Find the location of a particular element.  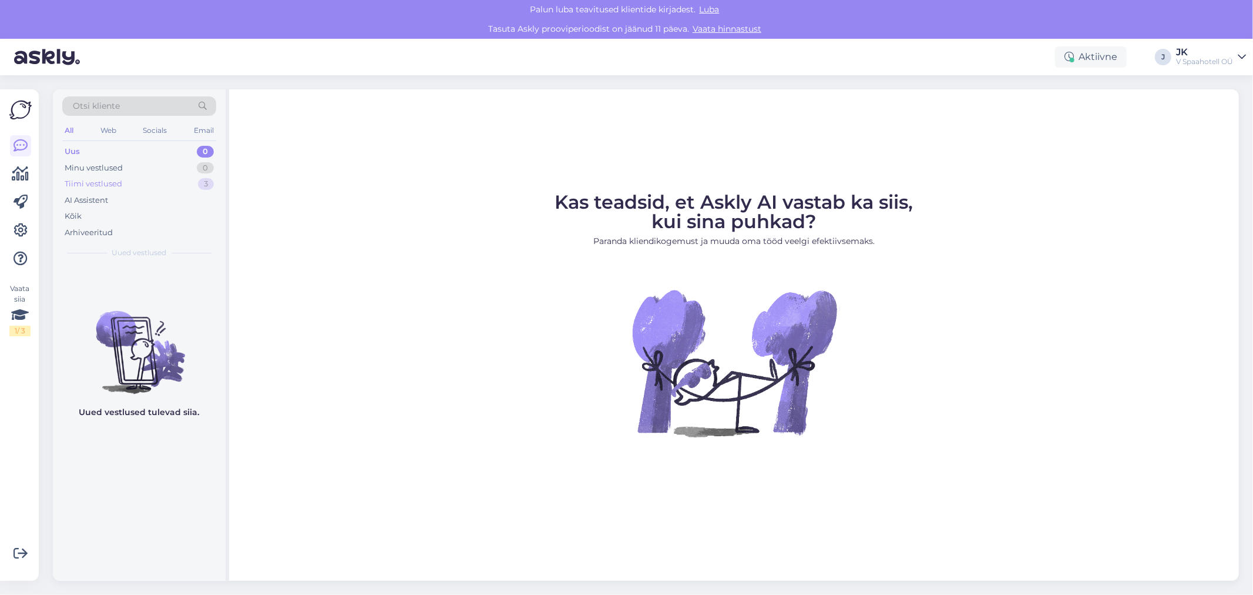

div: All is located at coordinates (69, 130).